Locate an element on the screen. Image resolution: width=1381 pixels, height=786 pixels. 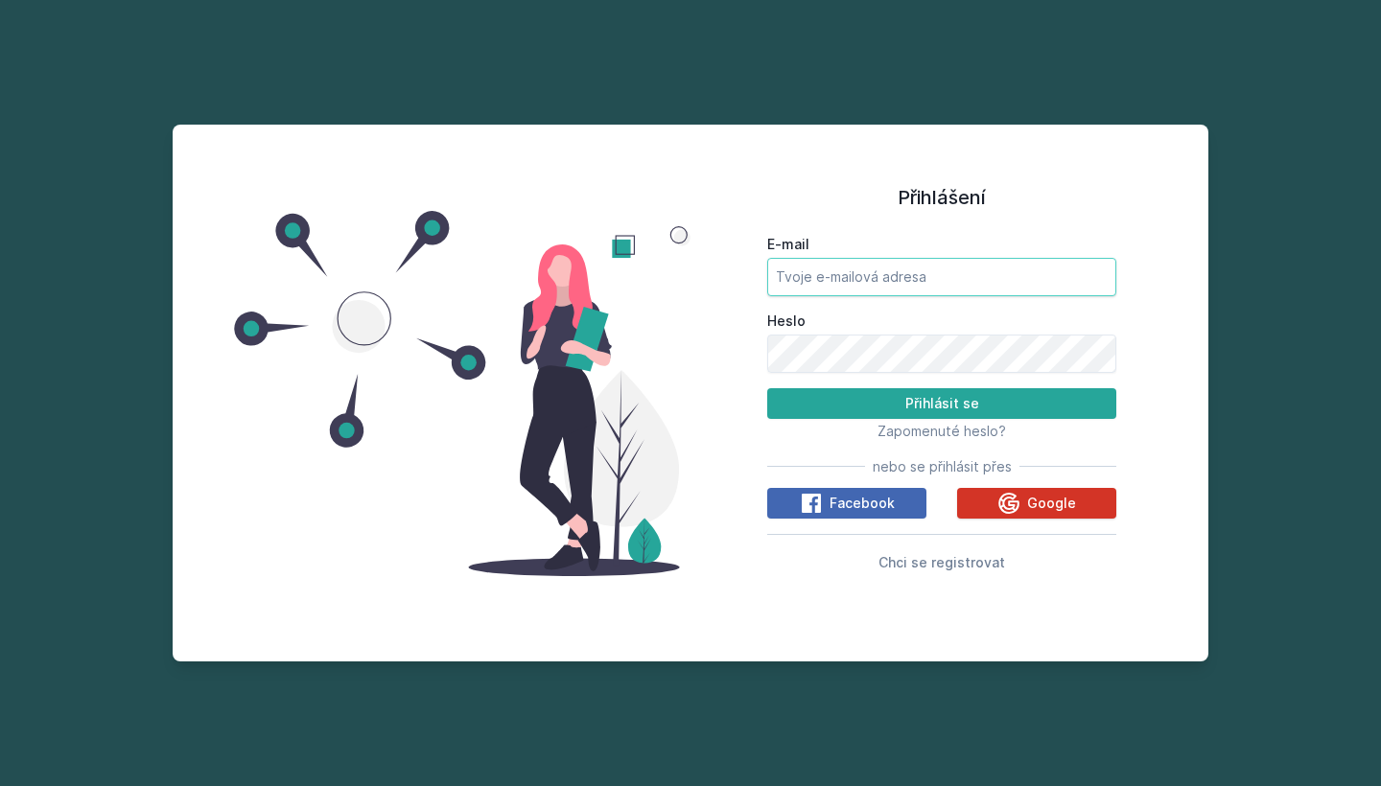
button: Facebook is located at coordinates (847, 504).